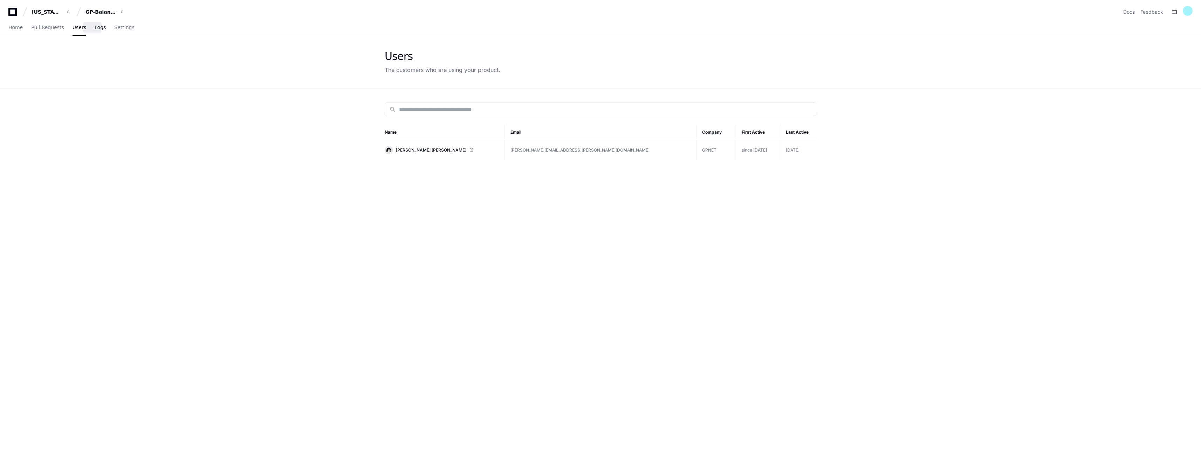 The width and height of the screenshot is (1201, 461). Describe the element at coordinates (443, 70) in the screenshot. I see `div: The customers who are using your product.` at that location.